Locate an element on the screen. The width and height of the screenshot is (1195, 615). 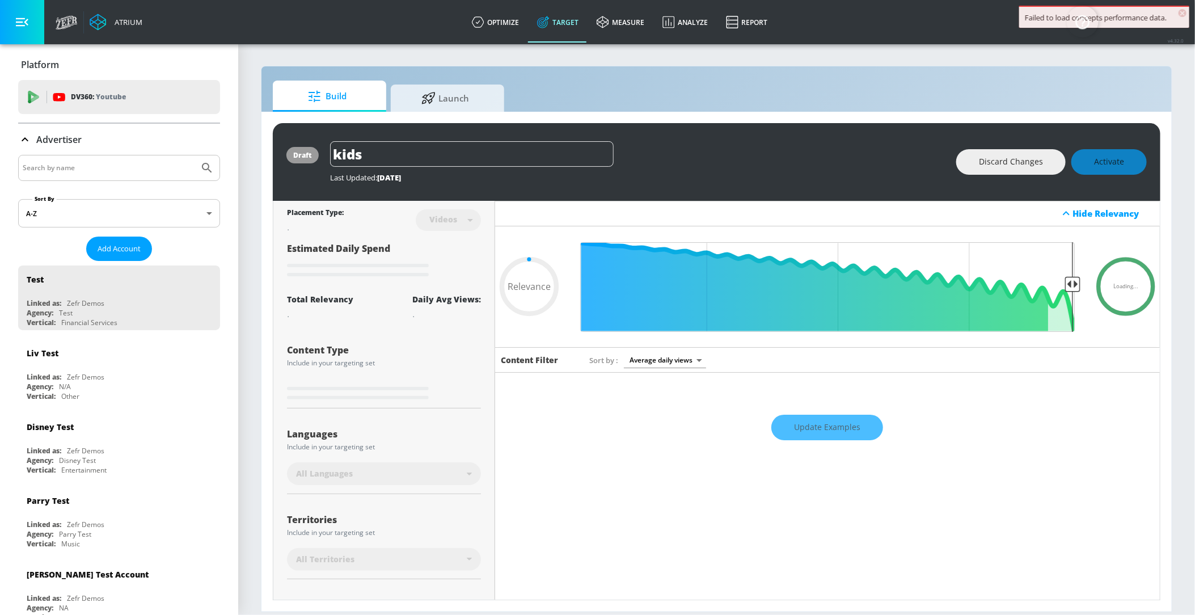
div: All Languages is located at coordinates (384, 474).